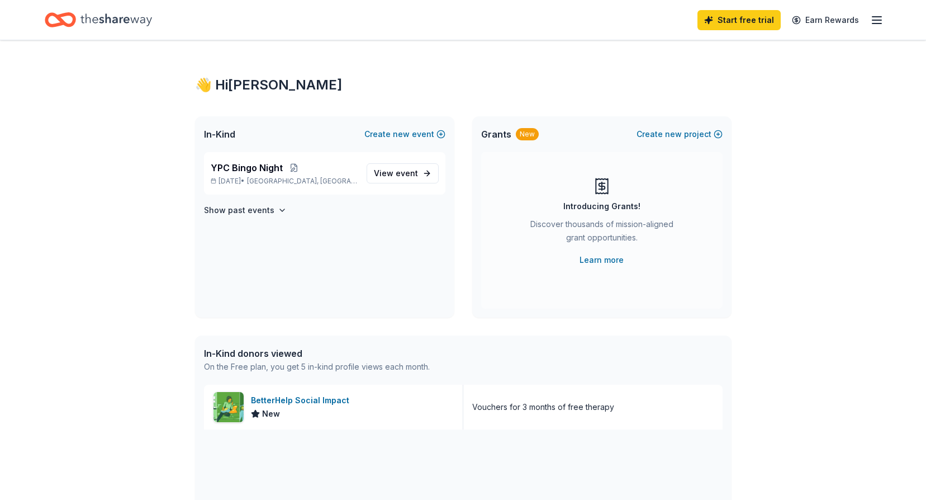 The image size is (926, 500). Describe the element at coordinates (229, 407) in the screenshot. I see `img: Image for BetterHelp Social Impact` at that location.